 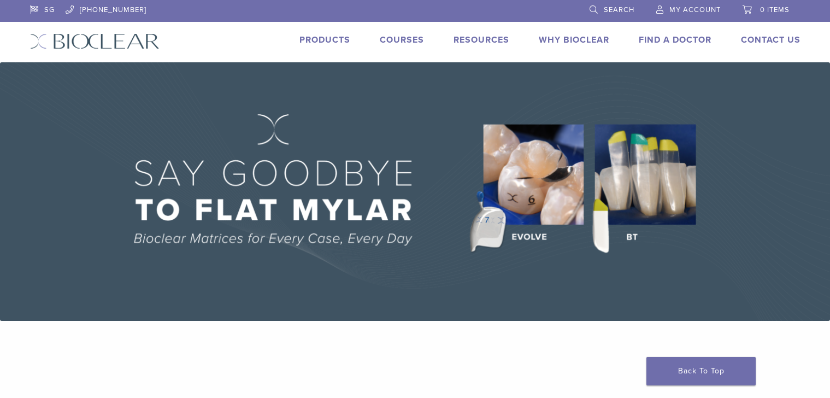 I want to click on a: Courses, so click(x=402, y=40).